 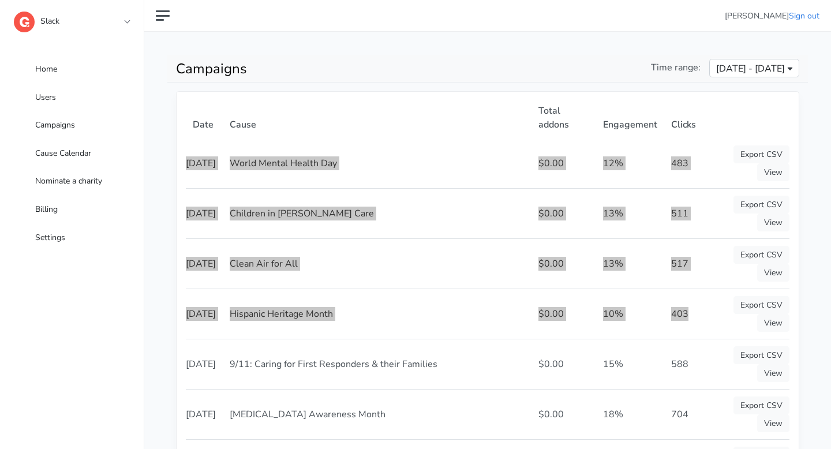 I want to click on td: 403, so click(x=684, y=313).